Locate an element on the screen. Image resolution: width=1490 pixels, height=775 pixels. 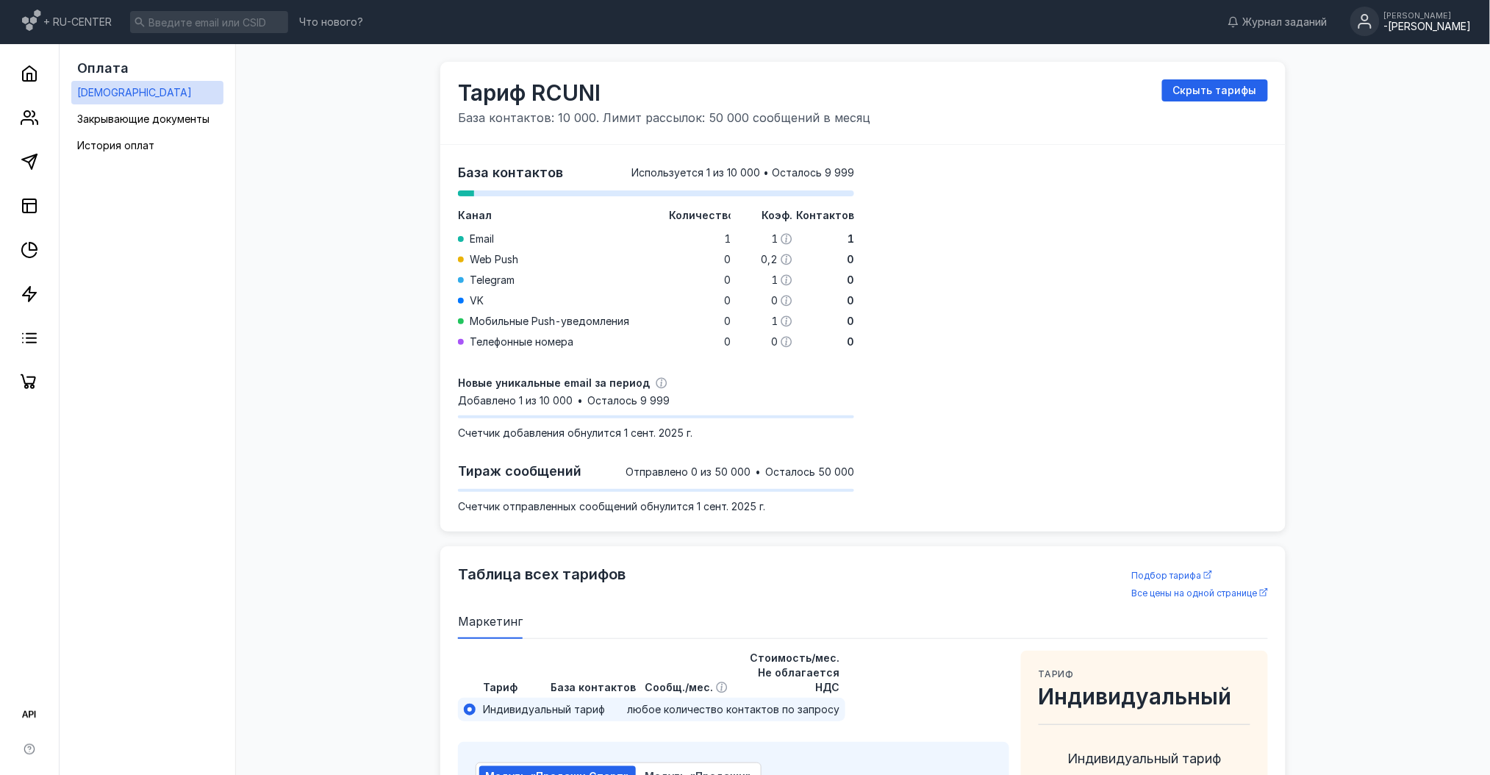
span: Маркетинг is located at coordinates (490, 621).